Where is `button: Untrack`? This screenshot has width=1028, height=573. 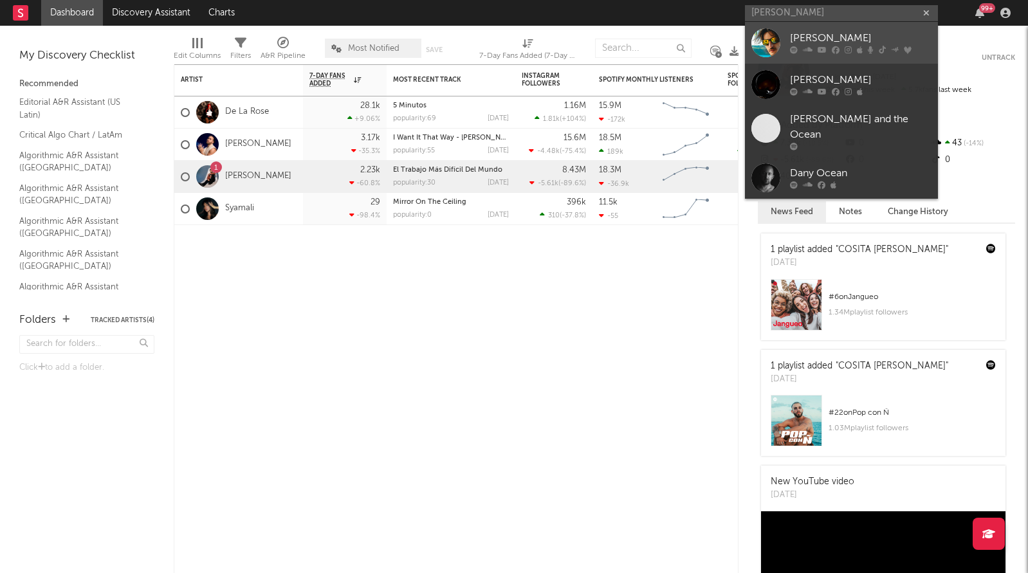
button: Untrack is located at coordinates (998, 58).